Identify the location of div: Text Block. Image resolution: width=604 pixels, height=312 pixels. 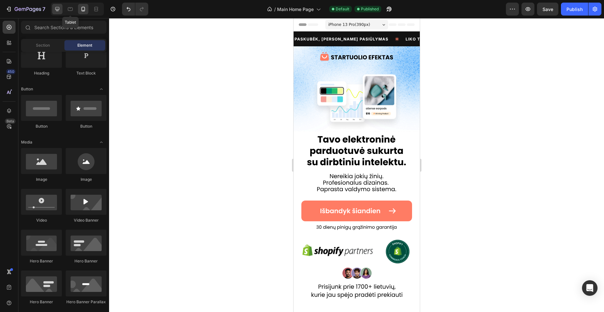
(86, 73).